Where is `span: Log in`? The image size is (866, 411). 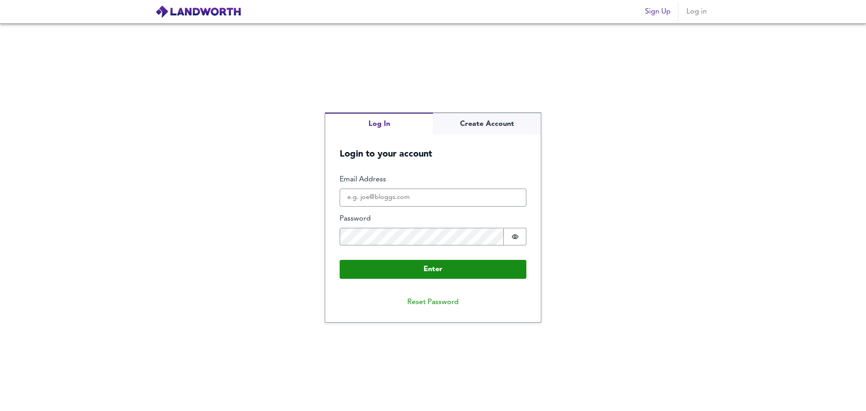 span: Log in is located at coordinates (696, 12).